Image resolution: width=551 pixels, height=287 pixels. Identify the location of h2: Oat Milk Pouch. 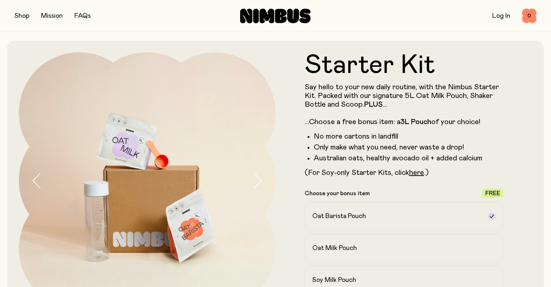
(334, 248).